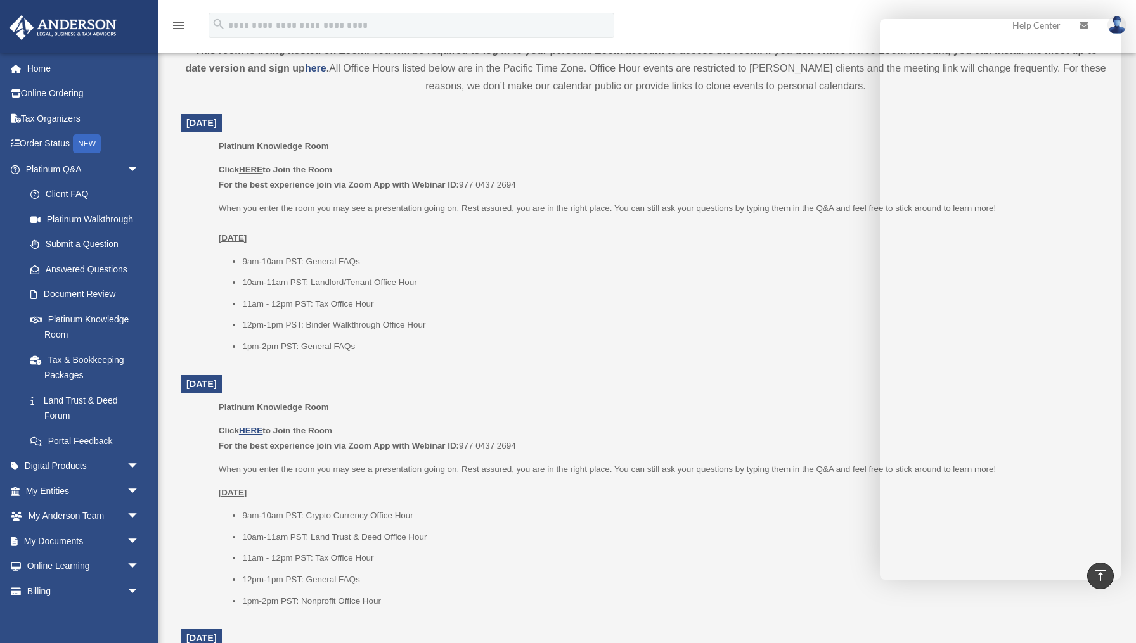  Describe the element at coordinates (671, 347) in the screenshot. I see `li: 1pm-2pm PST: General FAQs` at that location.